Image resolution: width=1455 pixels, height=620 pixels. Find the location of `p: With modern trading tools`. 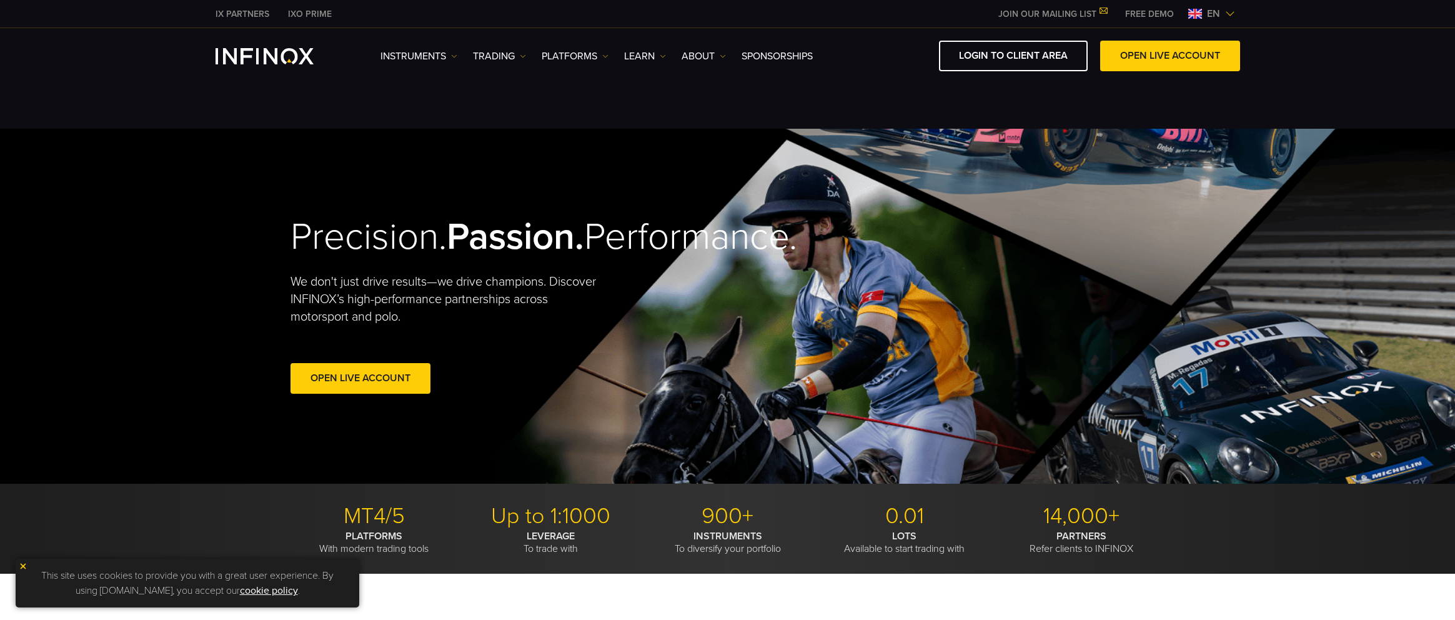

p: With modern trading tools is located at coordinates (374, 542).